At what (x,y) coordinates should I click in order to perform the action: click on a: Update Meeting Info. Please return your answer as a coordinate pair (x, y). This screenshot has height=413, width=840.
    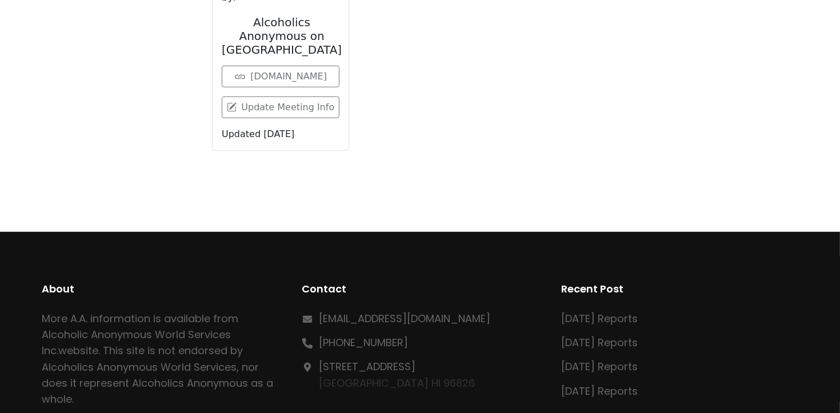
    Looking at the image, I should click on (281, 107).